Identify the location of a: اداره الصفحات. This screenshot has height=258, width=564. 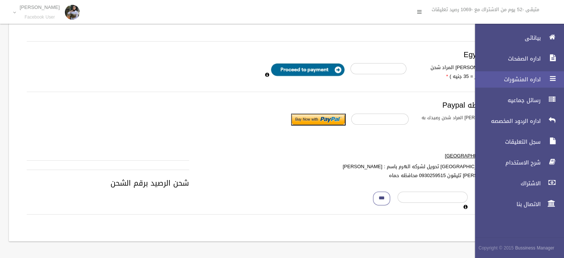
(516, 59).